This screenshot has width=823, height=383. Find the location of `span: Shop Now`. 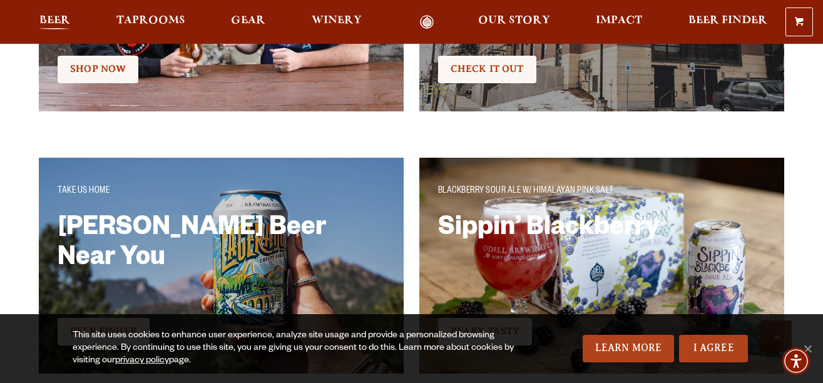

span: Shop Now is located at coordinates (98, 69).